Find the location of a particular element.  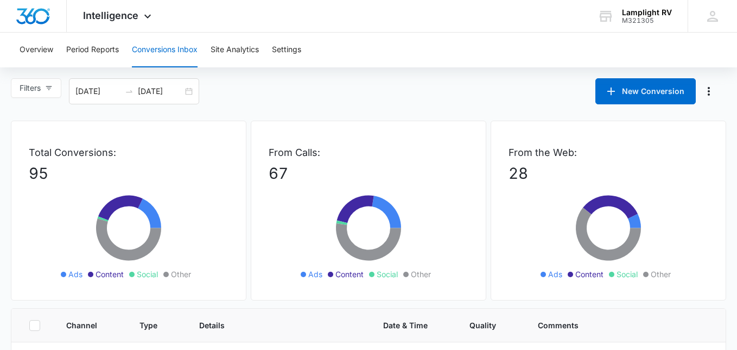

span: Type is located at coordinates (148, 325).